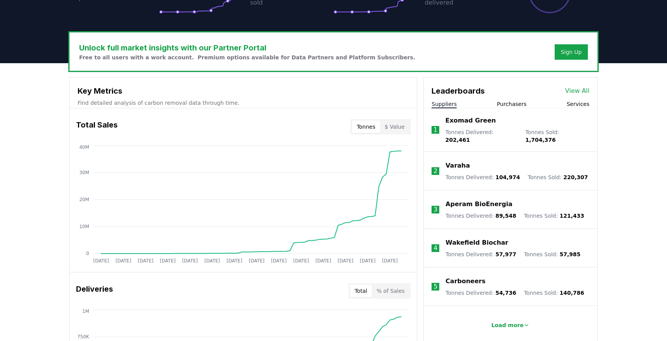  What do you see at coordinates (243, 103) in the screenshot?
I see `p: Find detailed analysis of carbon removal data through time.` at bounding box center [243, 103].